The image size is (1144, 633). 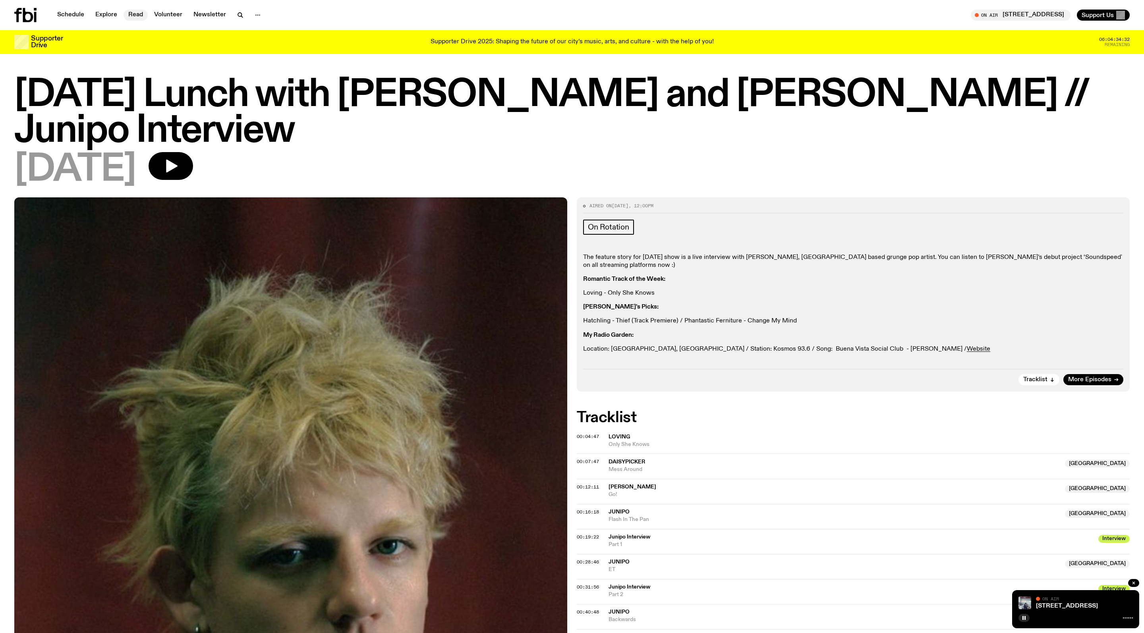 What do you see at coordinates (1093, 380) in the screenshot?
I see `a: More Episodes` at bounding box center [1093, 380].